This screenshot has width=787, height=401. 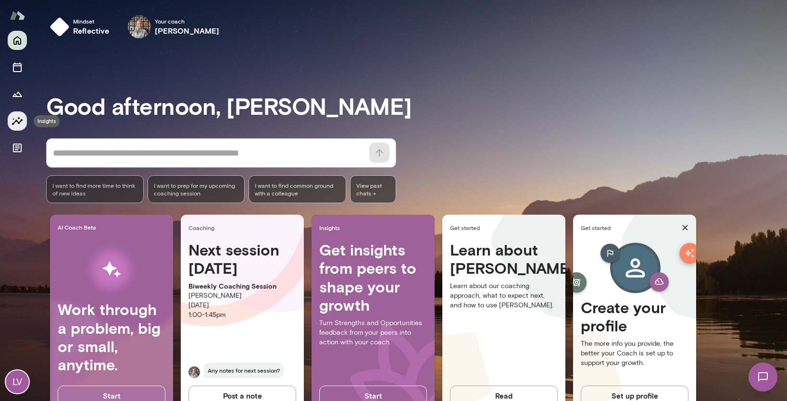 I want to click on img: AI Workflows, so click(x=112, y=270).